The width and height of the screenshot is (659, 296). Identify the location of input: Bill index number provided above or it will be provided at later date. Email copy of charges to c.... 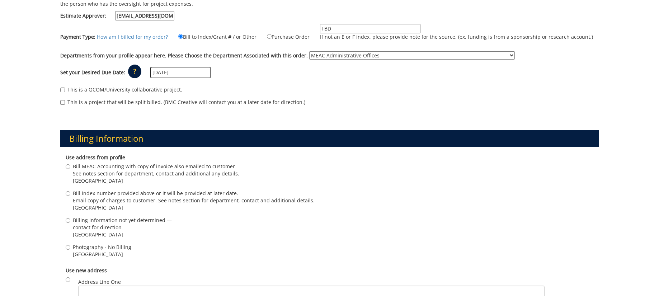
(68, 193).